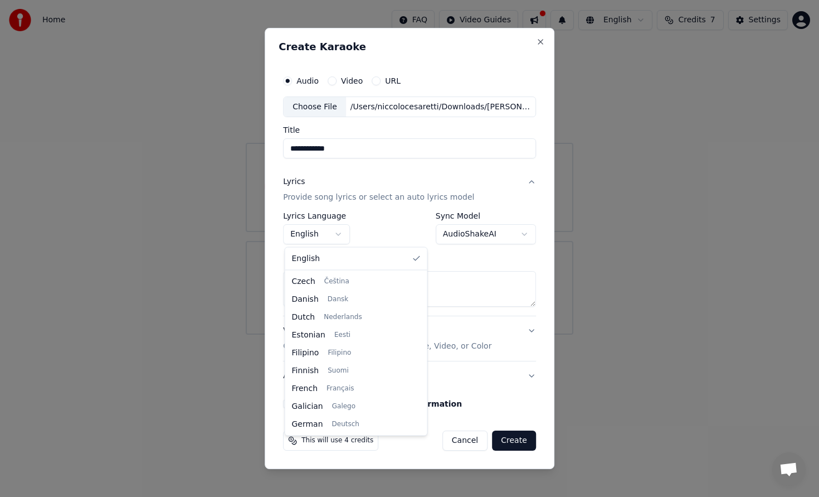 This screenshot has height=497, width=819. I want to click on span: Français, so click(340, 388).